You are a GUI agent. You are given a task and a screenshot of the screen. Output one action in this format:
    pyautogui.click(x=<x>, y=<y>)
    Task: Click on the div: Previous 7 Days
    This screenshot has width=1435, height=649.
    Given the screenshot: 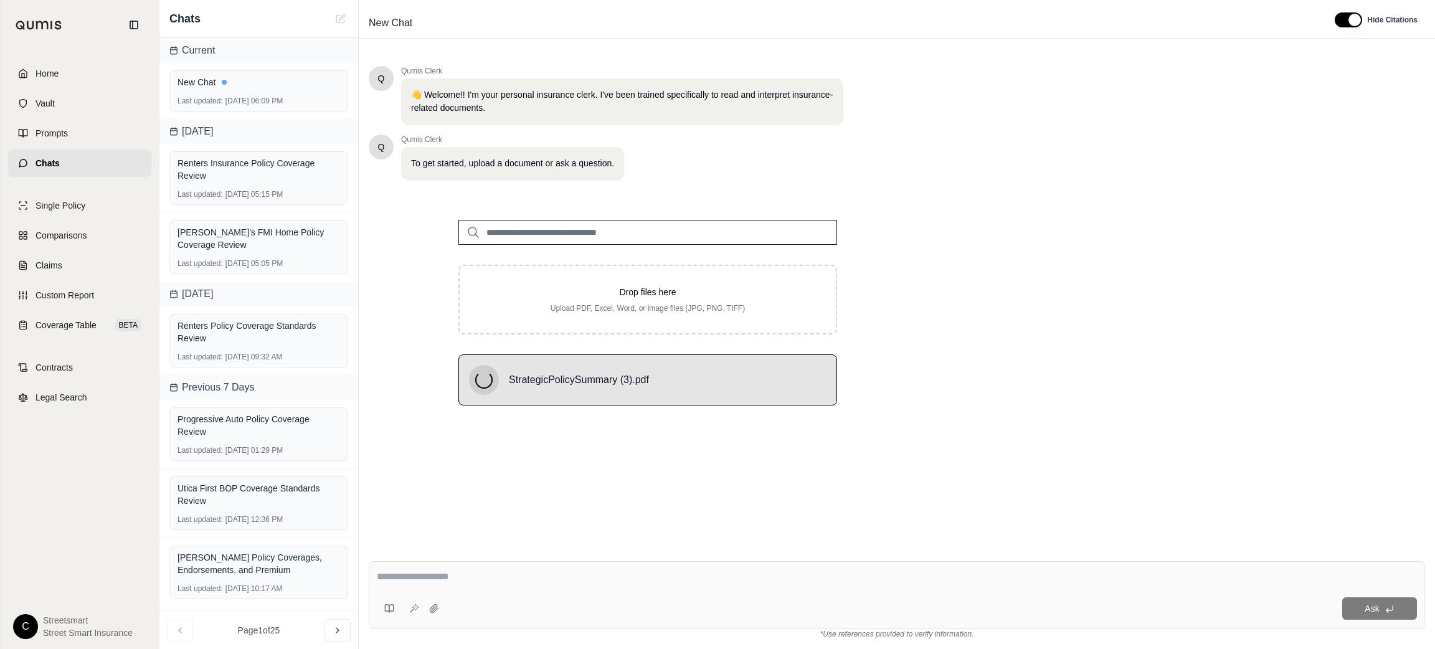 What is the action you would take?
    pyautogui.click(x=258, y=387)
    